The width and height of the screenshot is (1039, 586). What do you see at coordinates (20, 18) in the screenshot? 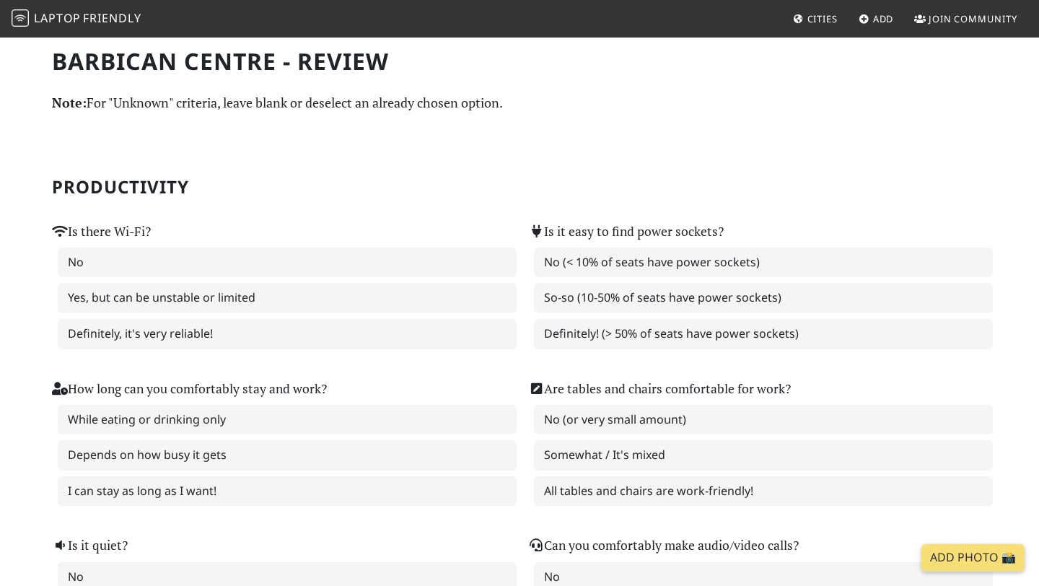
I see `img: LaptopFriendly` at bounding box center [20, 18].